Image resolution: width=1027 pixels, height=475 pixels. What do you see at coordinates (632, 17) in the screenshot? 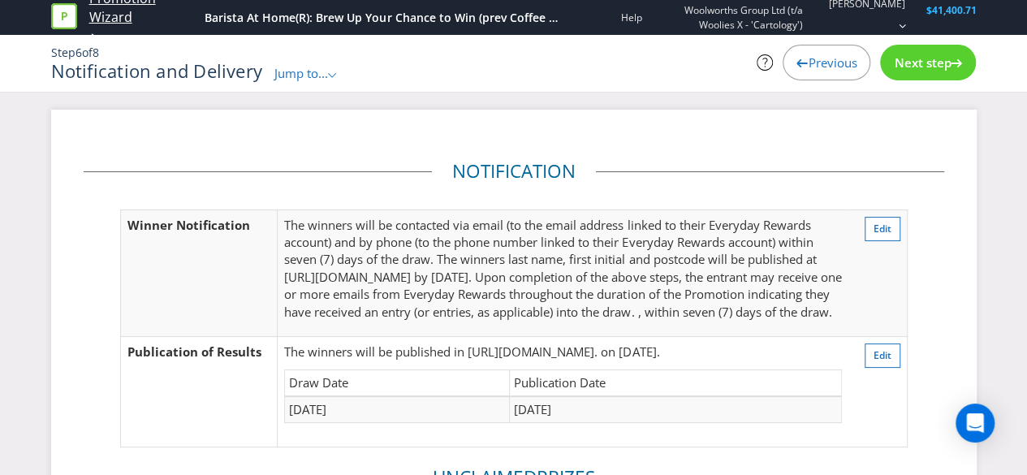
I see `a: Help` at bounding box center [632, 17].